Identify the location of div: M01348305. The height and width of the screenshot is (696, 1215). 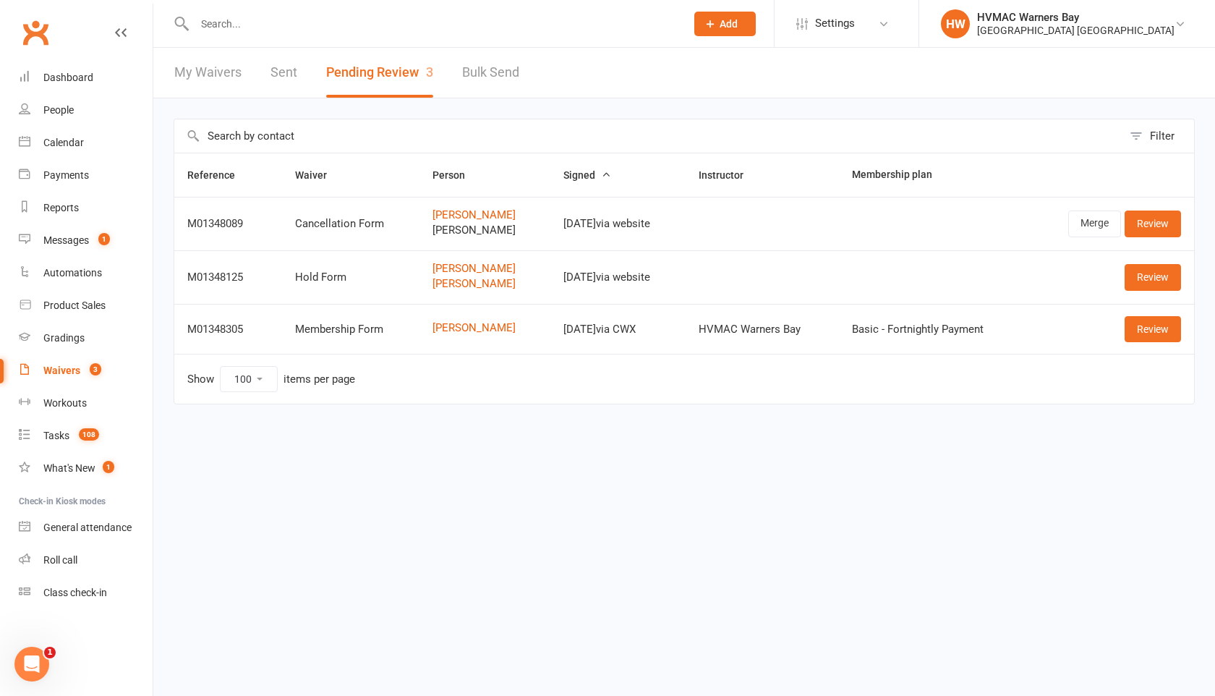
(228, 329).